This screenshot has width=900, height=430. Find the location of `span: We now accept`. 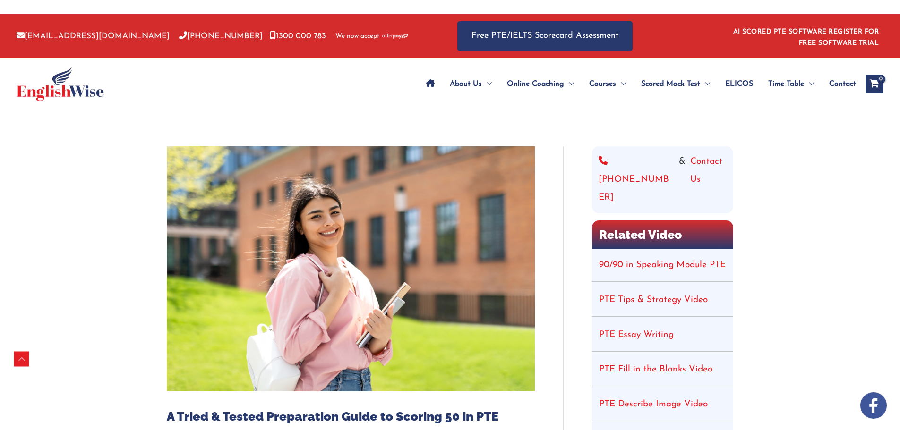

span: We now accept is located at coordinates (357, 36).